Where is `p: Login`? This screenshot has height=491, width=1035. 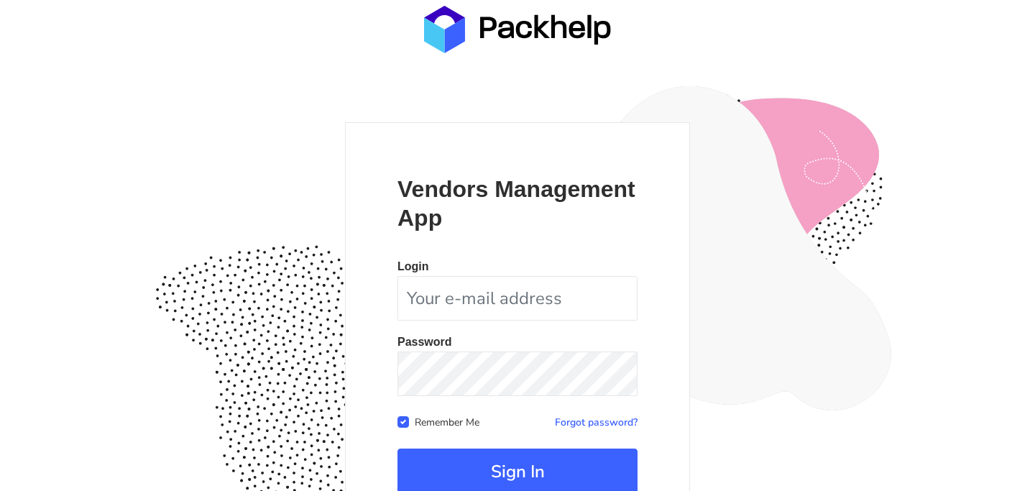 p: Login is located at coordinates (517, 267).